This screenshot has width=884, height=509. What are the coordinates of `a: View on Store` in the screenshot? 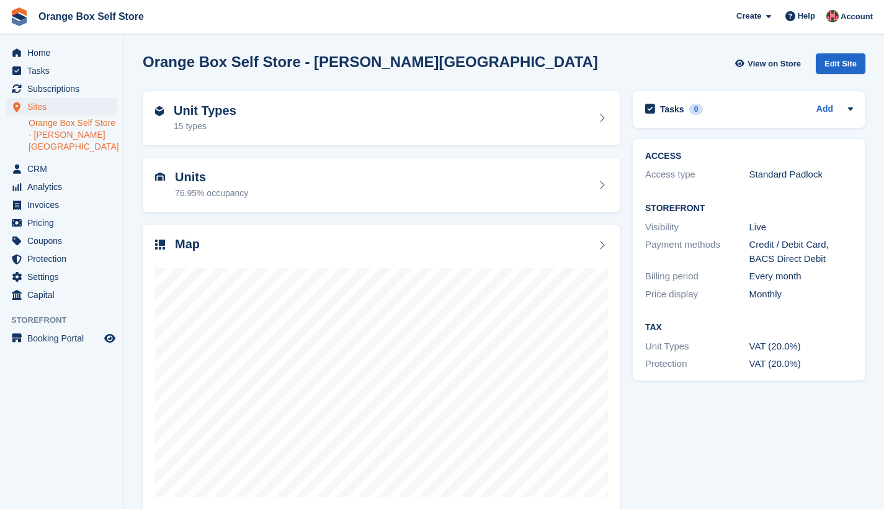 It's located at (769, 63).